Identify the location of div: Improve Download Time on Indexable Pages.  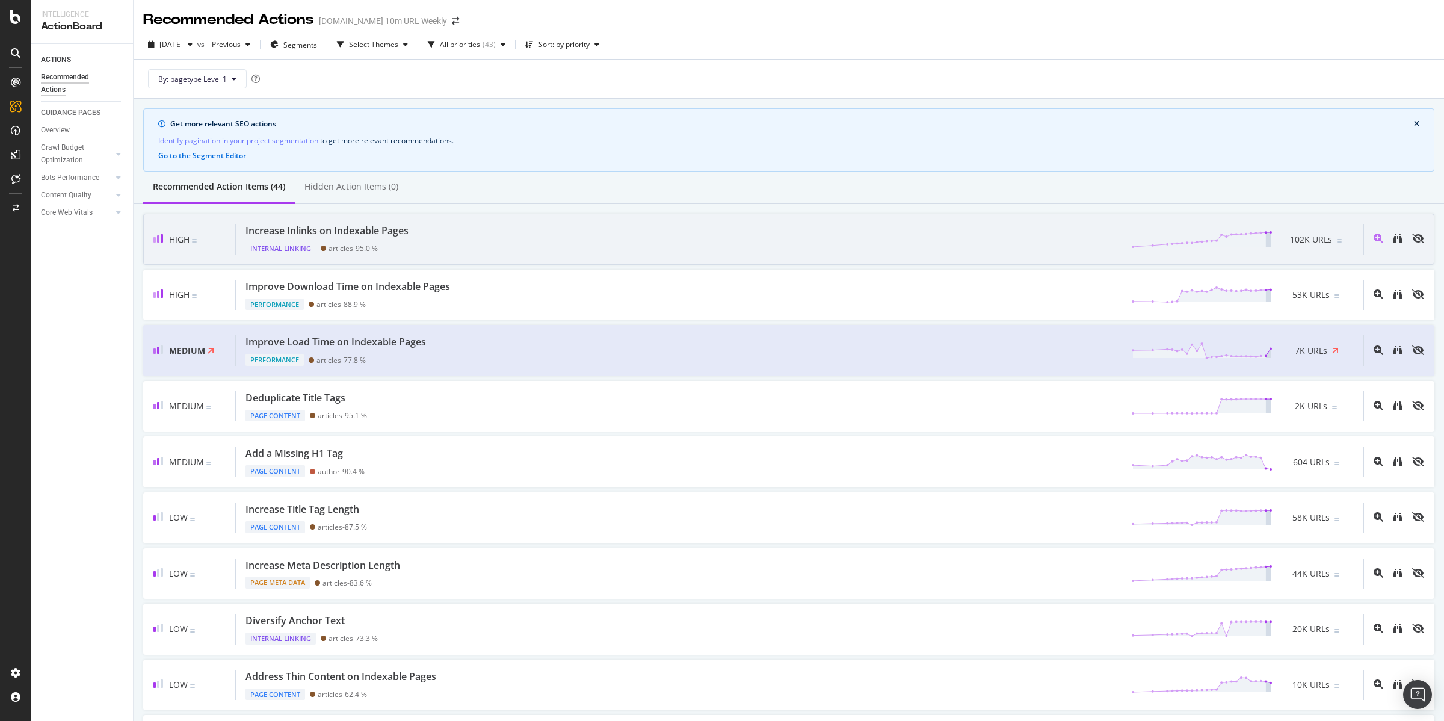
(348, 286).